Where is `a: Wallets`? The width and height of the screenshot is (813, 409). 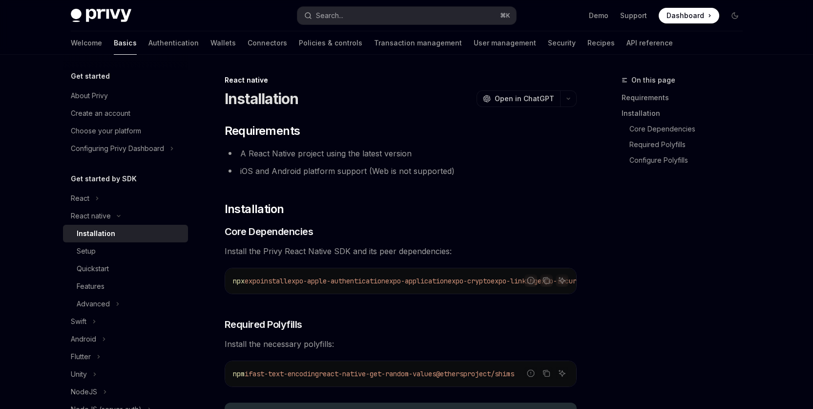 a: Wallets is located at coordinates (223, 43).